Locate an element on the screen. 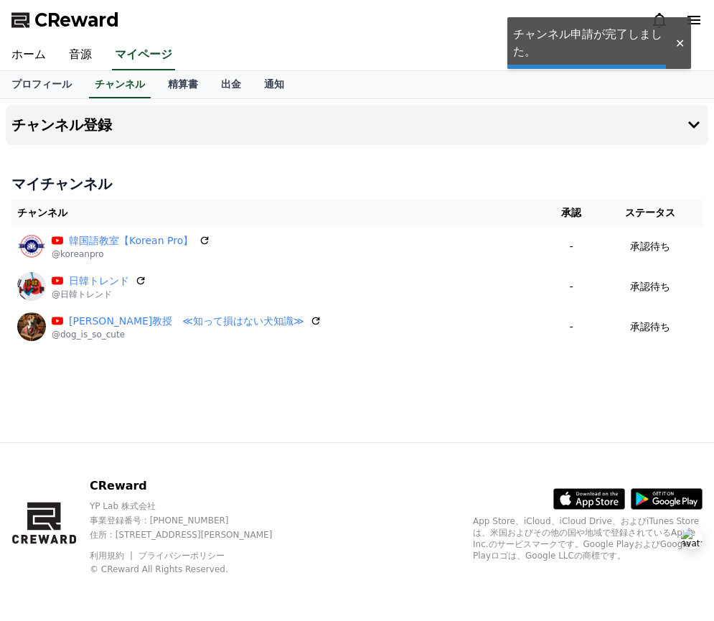  p: YP Lab 株式会社 is located at coordinates (193, 506).